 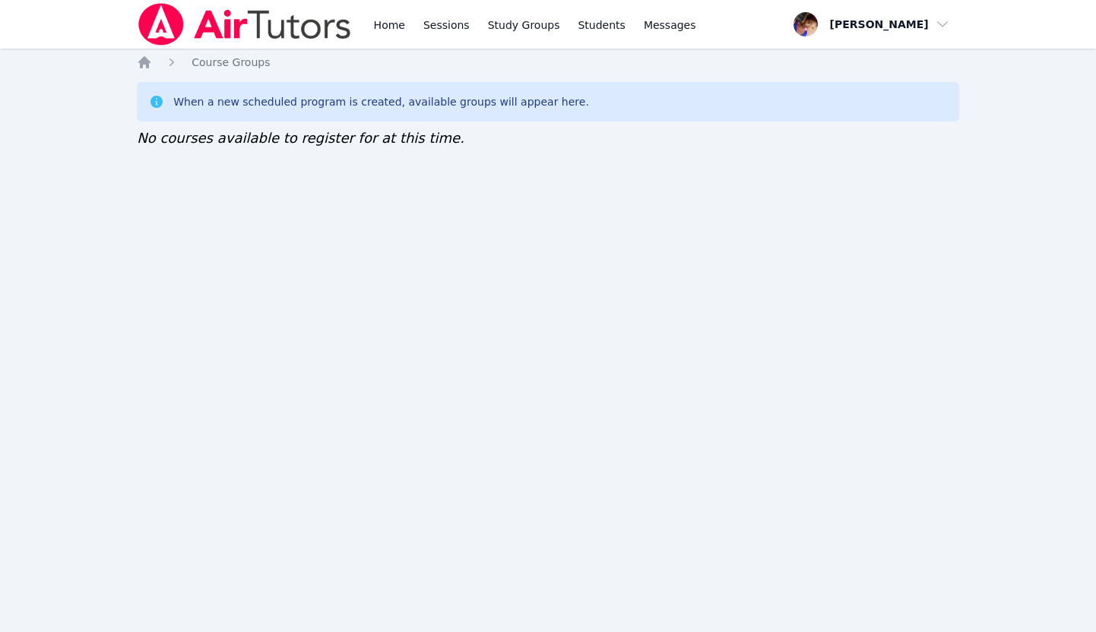 What do you see at coordinates (300, 138) in the screenshot?
I see `span: No courses available to register for at this time.` at bounding box center [300, 138].